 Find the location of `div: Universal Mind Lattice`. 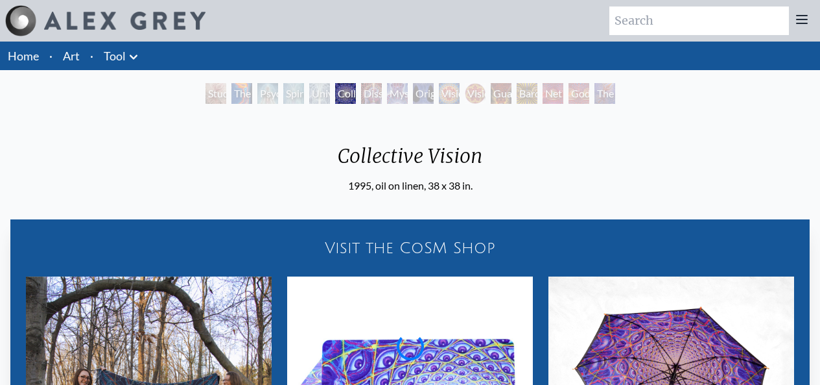

div: Universal Mind Lattice is located at coordinates (320, 93).